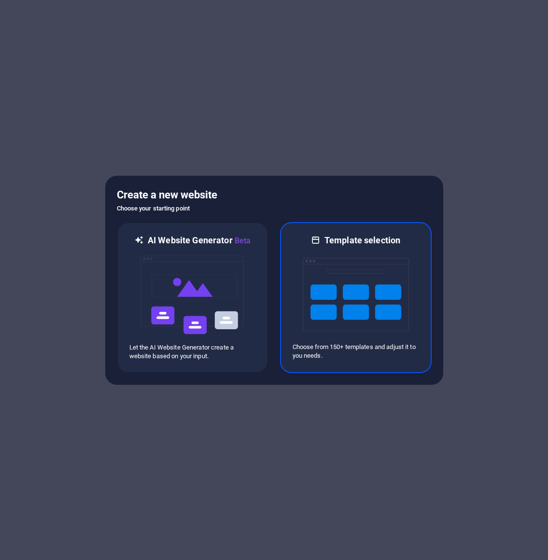  I want to click on div: AI Website GeneratorBetaaiLet the AI Website Generator create a website based on your input., so click(193, 297).